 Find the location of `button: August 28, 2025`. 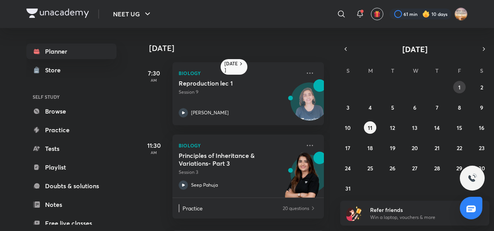

button: August 28, 2025 is located at coordinates (437, 168).